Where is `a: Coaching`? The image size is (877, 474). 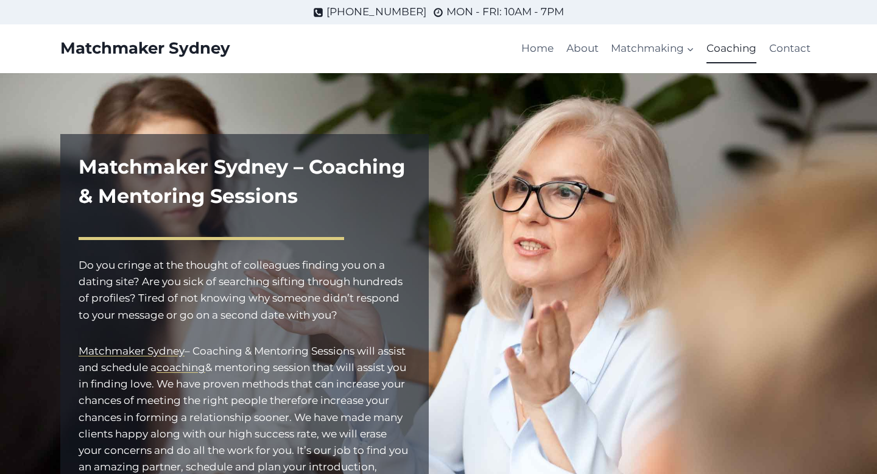 a: Coaching is located at coordinates (732, 49).